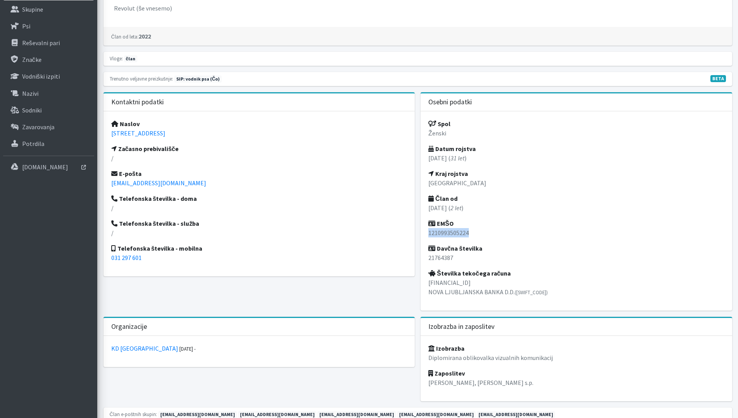  What do you see at coordinates (470, 273) in the screenshot?
I see `strong: Številka tekočega računa` at bounding box center [470, 273].